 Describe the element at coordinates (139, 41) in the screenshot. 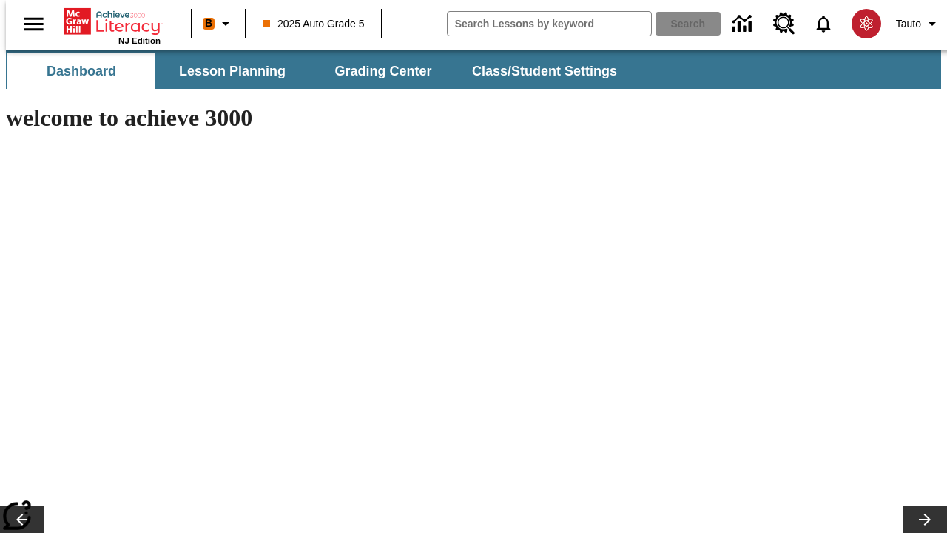

I see `span: NJ Edition` at that location.